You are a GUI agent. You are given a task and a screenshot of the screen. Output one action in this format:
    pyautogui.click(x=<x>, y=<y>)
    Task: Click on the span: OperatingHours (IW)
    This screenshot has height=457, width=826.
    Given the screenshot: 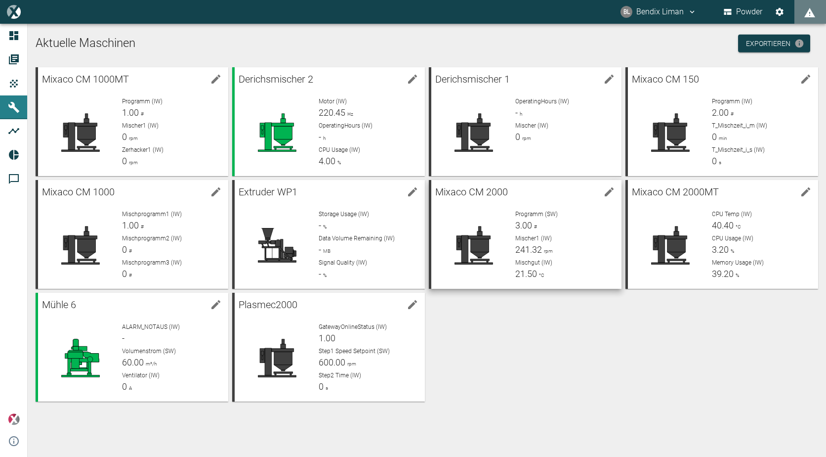 What is the action you would take?
    pyautogui.click(x=345, y=126)
    